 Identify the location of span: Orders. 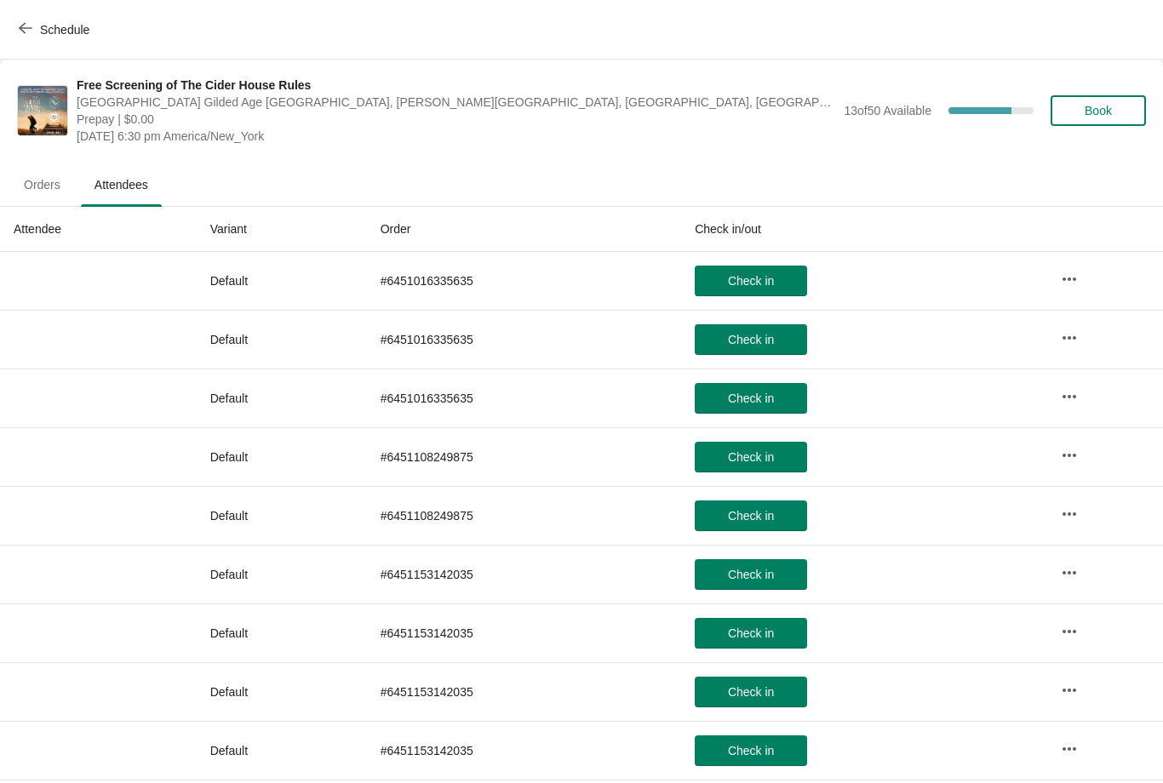
(42, 185).